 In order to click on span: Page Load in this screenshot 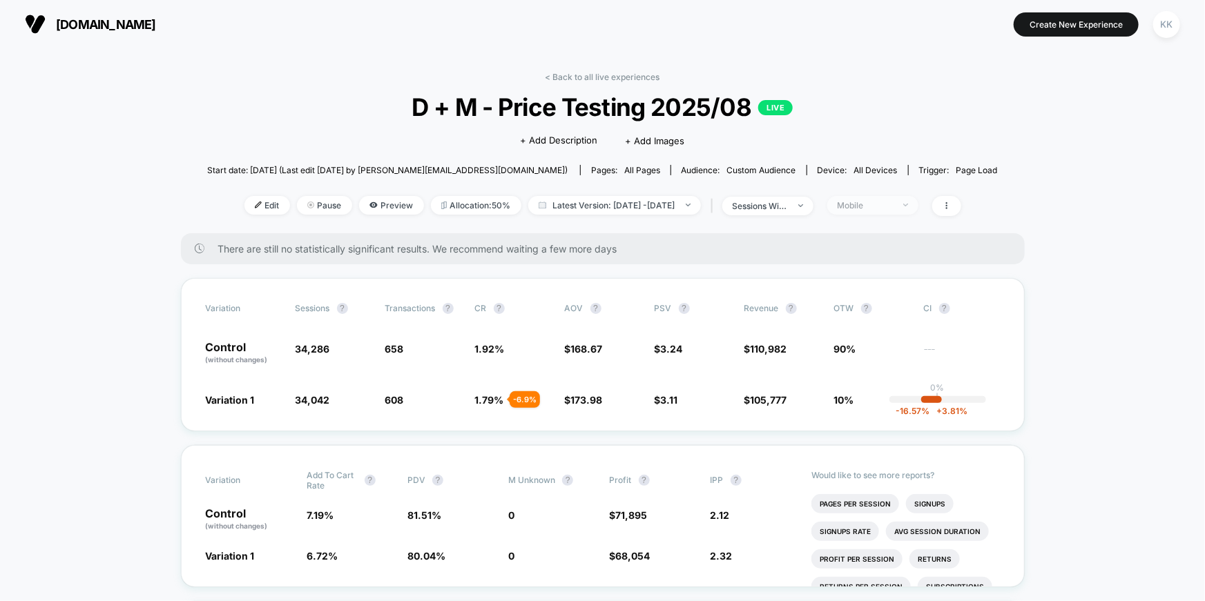, I will do `click(977, 170)`.